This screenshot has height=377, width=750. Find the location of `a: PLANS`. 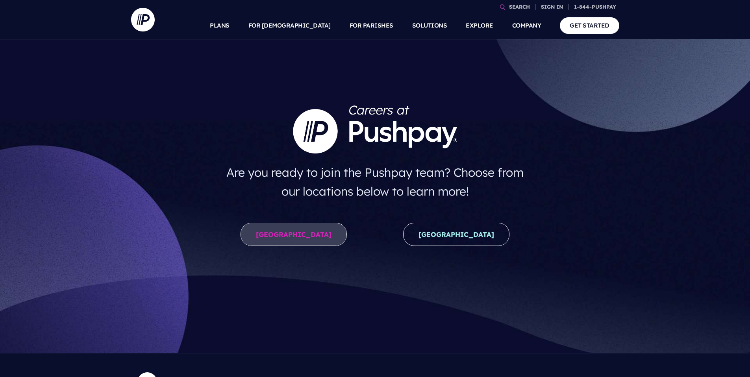

a: PLANS is located at coordinates (220, 26).